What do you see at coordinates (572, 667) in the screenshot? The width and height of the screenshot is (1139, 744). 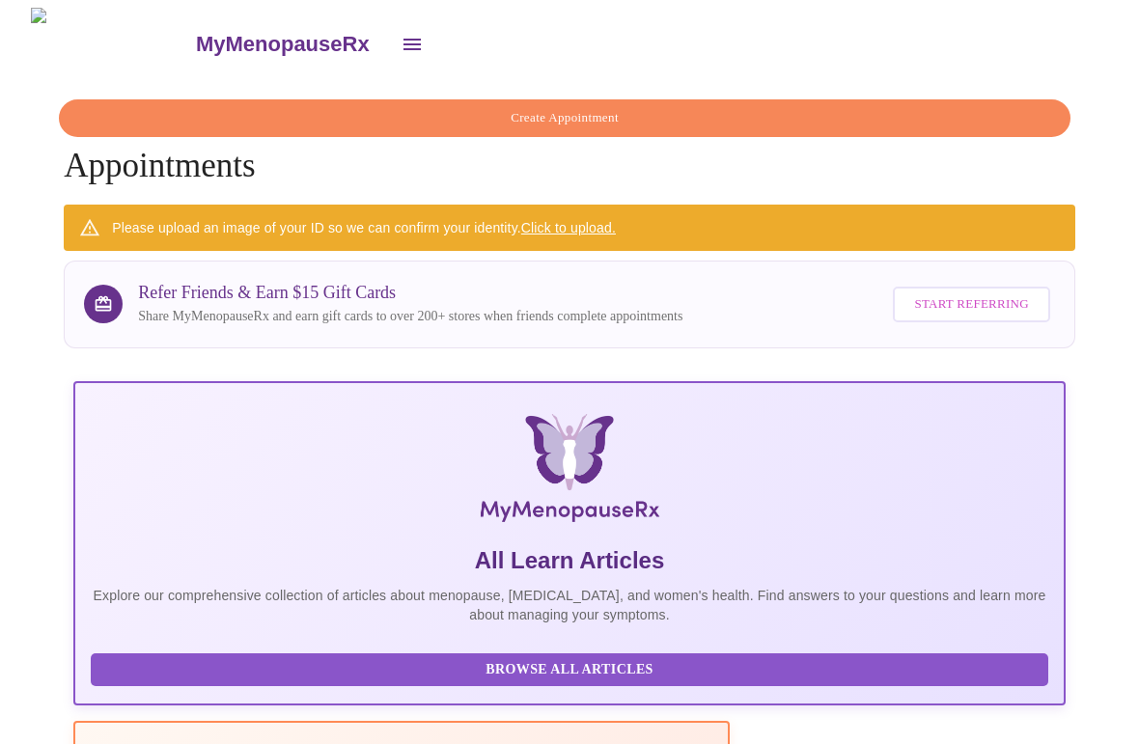 I see `a: Browse All Articles` at bounding box center [572, 667].